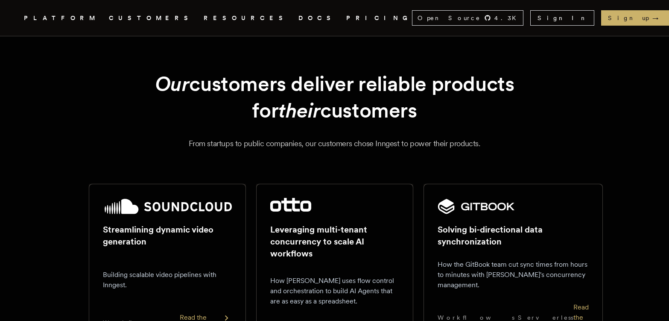  I want to click on p: From startups to public companies, our customers chose Inngest to power their products., so click(335, 144).